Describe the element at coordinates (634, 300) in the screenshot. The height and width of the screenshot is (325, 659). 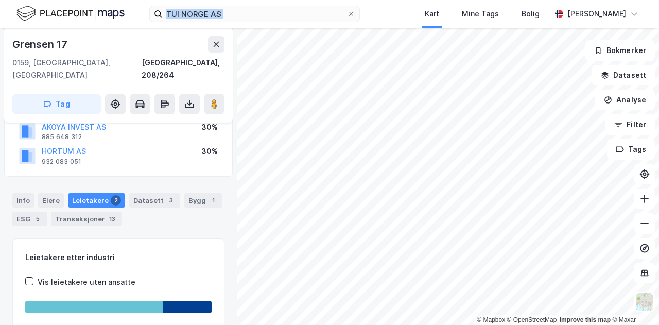
I see `div: Chat Widget` at that location.